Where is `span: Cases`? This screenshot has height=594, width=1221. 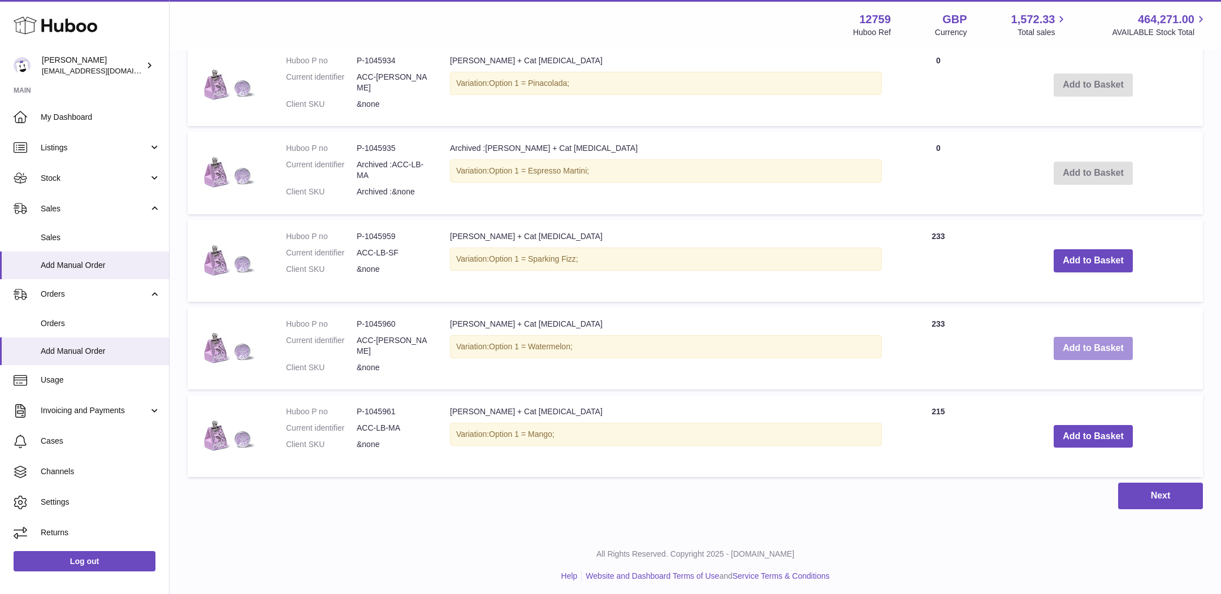 span: Cases is located at coordinates (101, 441).